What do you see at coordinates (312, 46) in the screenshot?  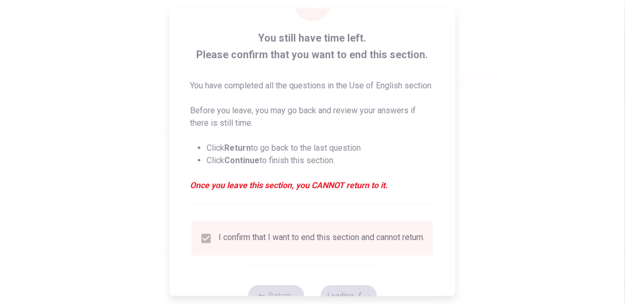 I see `span: You still have time left. Please confirm that you want to end this section.` at bounding box center [312, 46].